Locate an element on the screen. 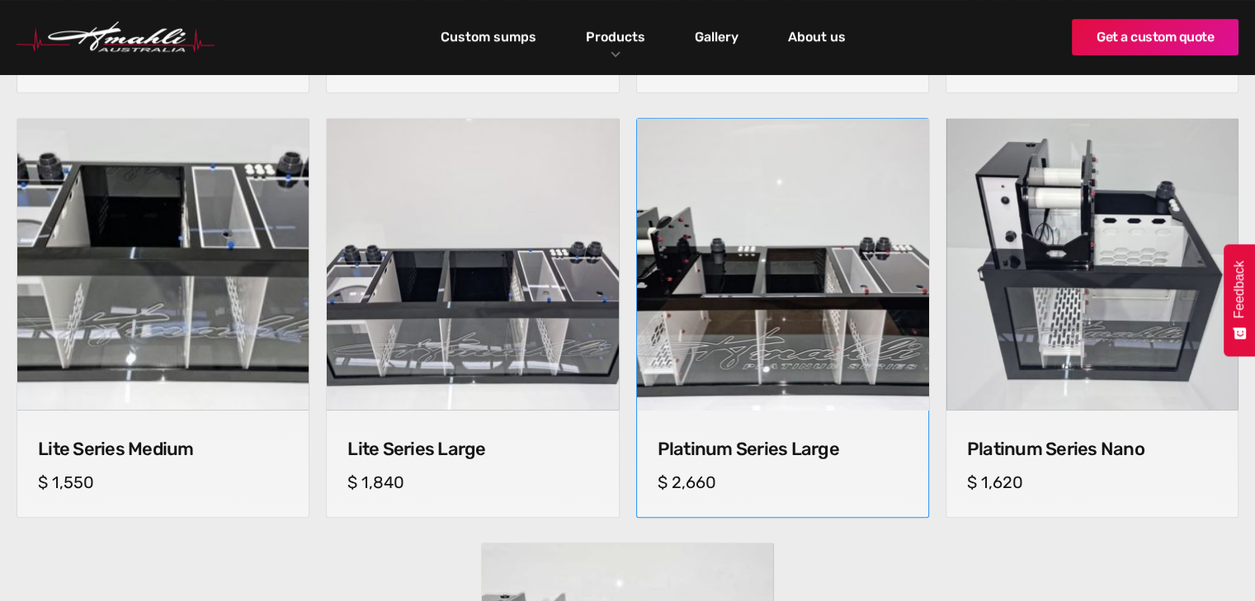 The height and width of the screenshot is (601, 1255). a: Platinum Series NanoPlatinum Series NanoPlatinum Series Nano$ 1,620 is located at coordinates (1091, 318).